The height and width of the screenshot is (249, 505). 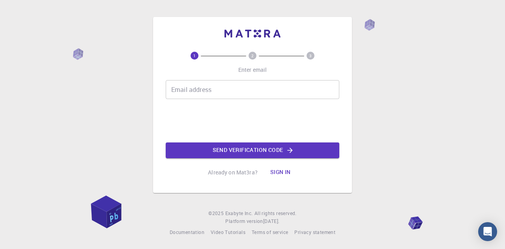 What do you see at coordinates (195, 56) in the screenshot?
I see `text: 1` at bounding box center [195, 56].